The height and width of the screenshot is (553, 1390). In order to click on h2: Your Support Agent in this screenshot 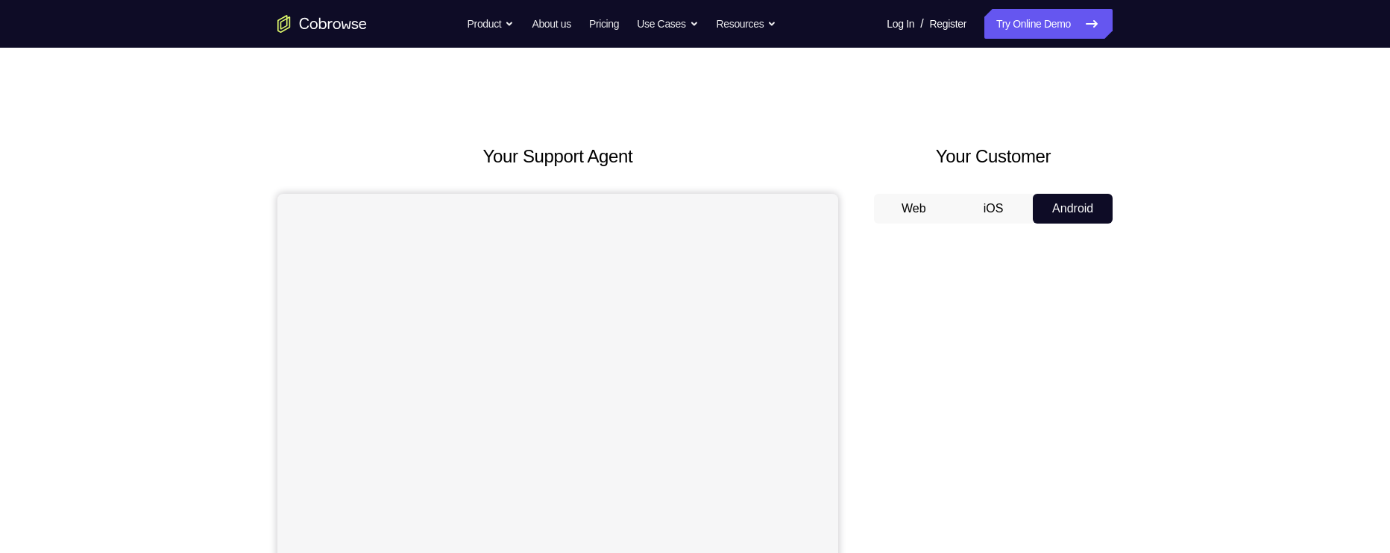, I will do `click(558, 157)`.